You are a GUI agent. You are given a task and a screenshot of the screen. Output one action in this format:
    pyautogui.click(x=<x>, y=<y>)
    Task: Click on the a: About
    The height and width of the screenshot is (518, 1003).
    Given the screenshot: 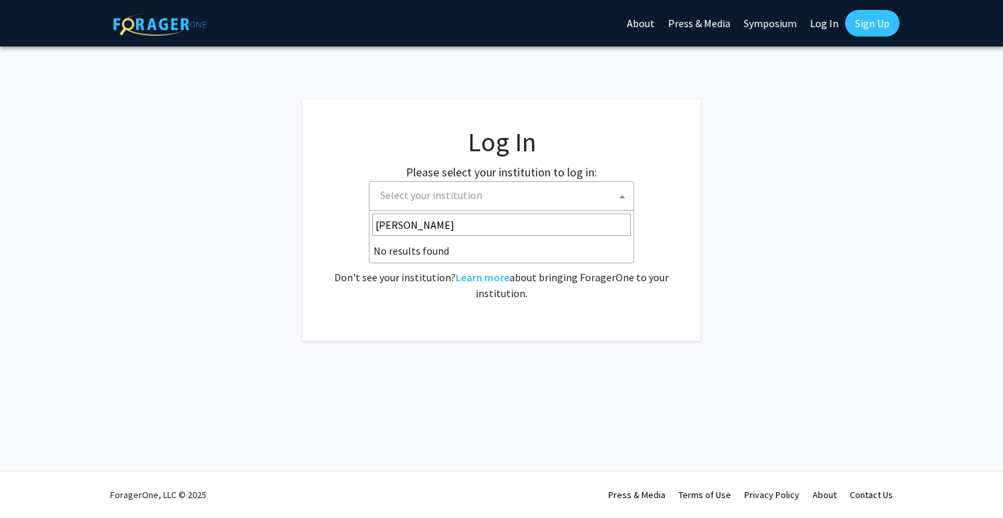 What is the action you would take?
    pyautogui.click(x=825, y=495)
    